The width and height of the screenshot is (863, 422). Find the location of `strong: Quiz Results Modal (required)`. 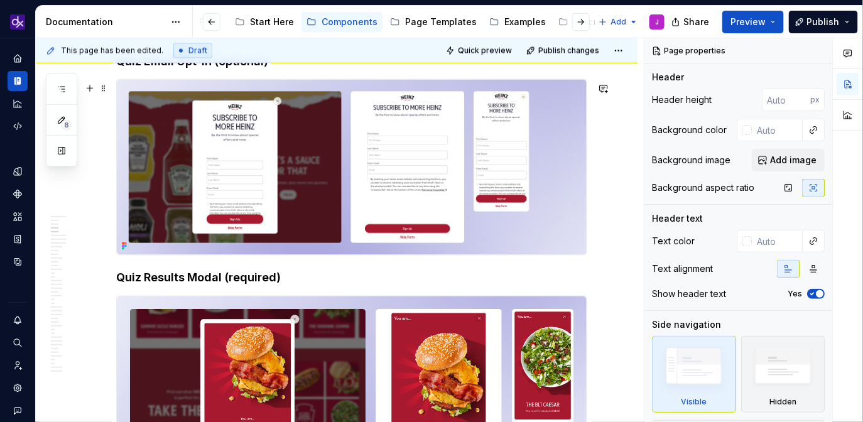

strong: Quiz Results Modal (required) is located at coordinates (199, 278).